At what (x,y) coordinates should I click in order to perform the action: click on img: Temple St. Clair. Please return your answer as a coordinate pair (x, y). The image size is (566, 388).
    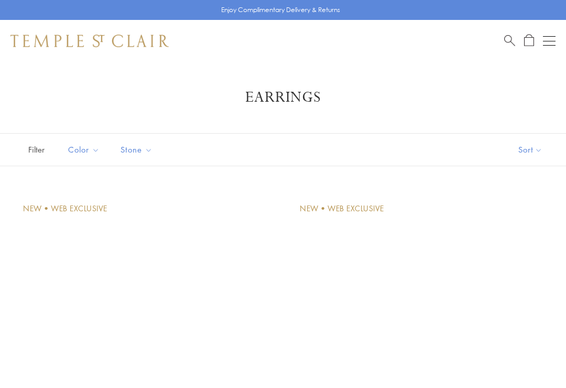
    Looking at the image, I should click on (90, 41).